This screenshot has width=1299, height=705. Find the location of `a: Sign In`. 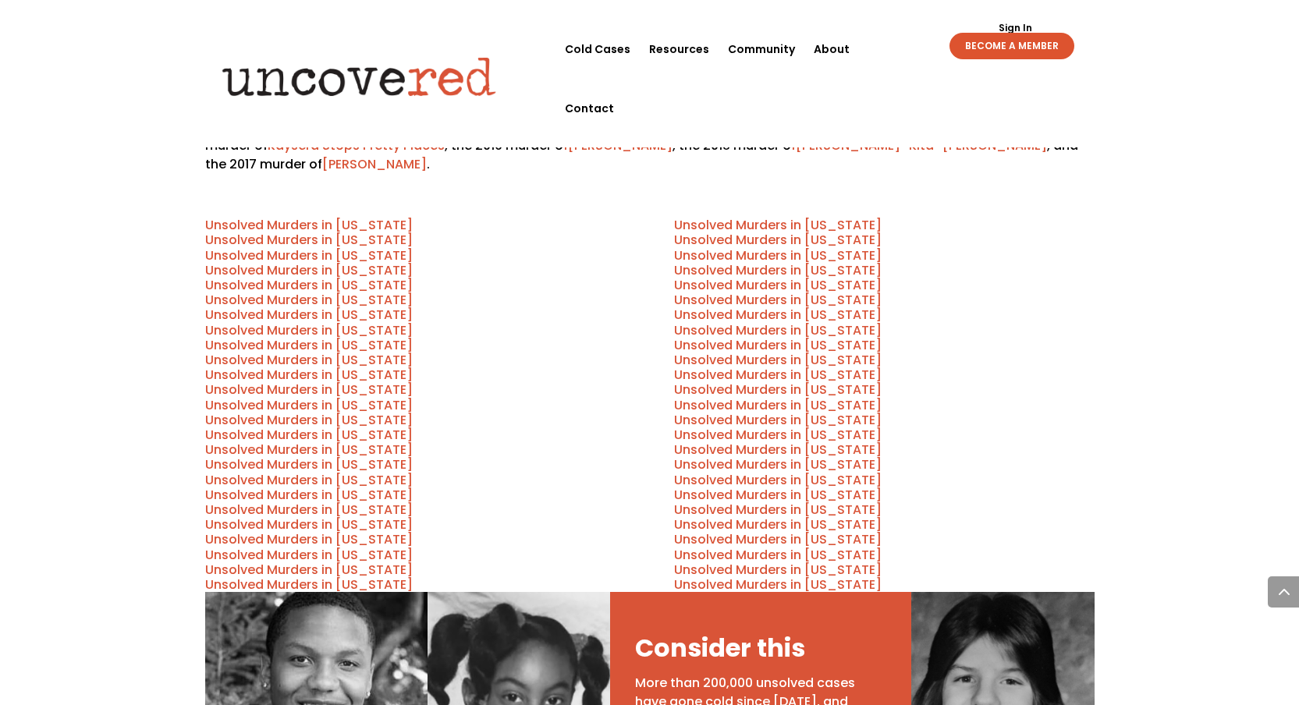

a: Sign In is located at coordinates (1015, 28).